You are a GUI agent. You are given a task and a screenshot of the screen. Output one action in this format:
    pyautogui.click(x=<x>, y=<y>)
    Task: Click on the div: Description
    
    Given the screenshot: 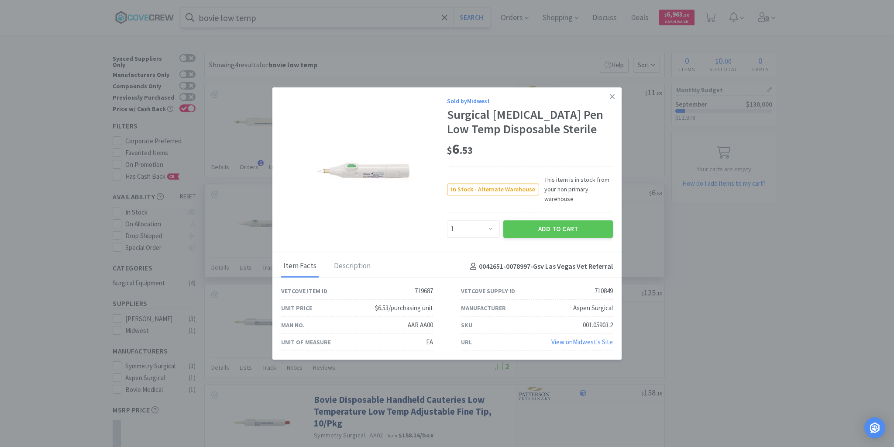 What is the action you would take?
    pyautogui.click(x=352, y=266)
    